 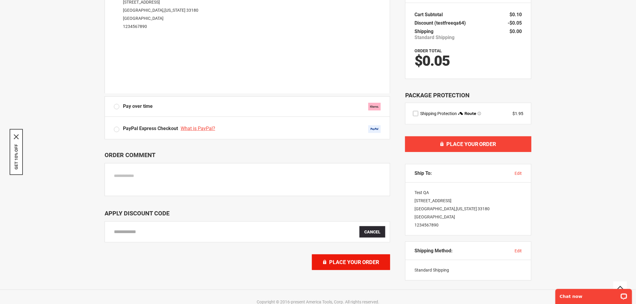 What do you see at coordinates (516, 31) in the screenshot?
I see `span: $0.00` at bounding box center [516, 31].